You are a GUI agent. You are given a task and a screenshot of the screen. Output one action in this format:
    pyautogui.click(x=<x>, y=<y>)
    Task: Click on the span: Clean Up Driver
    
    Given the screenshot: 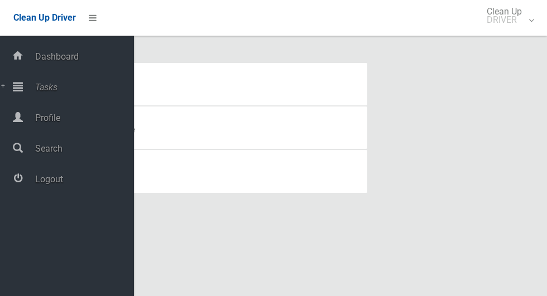 What is the action you would take?
    pyautogui.click(x=45, y=17)
    